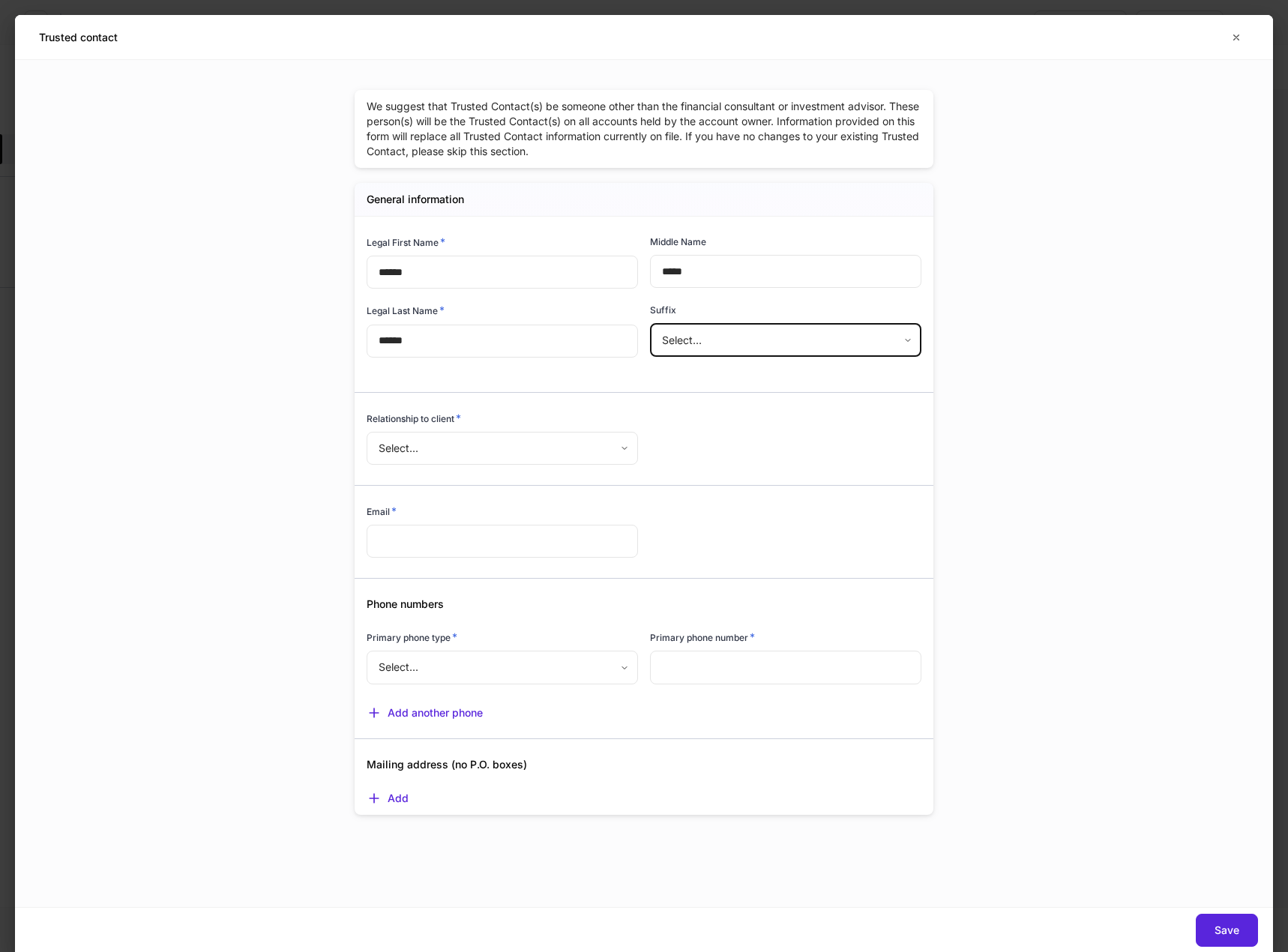 The image size is (1288, 952). Describe the element at coordinates (406, 310) in the screenshot. I see `h6: Legal Last Name` at that location.